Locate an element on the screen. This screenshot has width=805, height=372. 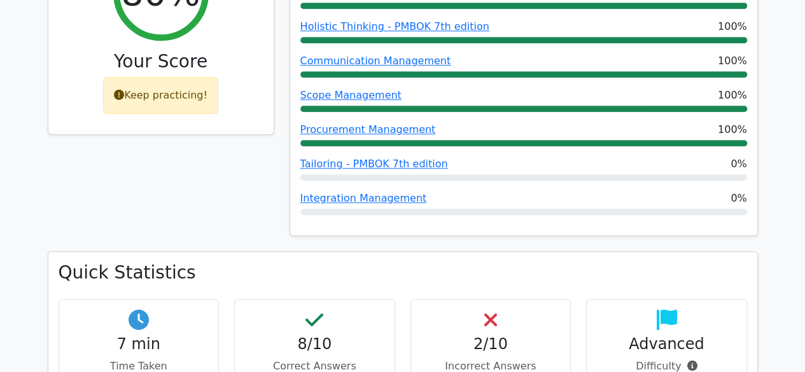
a: Communication Management is located at coordinates (376, 60).